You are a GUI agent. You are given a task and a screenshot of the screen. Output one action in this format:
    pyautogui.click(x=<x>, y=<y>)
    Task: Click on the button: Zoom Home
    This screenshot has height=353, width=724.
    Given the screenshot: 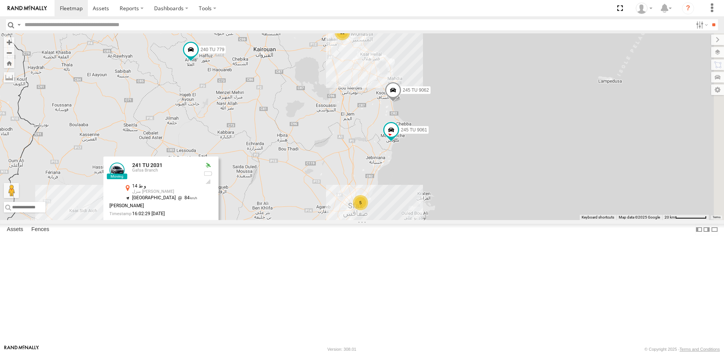 What is the action you would take?
    pyautogui.click(x=9, y=63)
    